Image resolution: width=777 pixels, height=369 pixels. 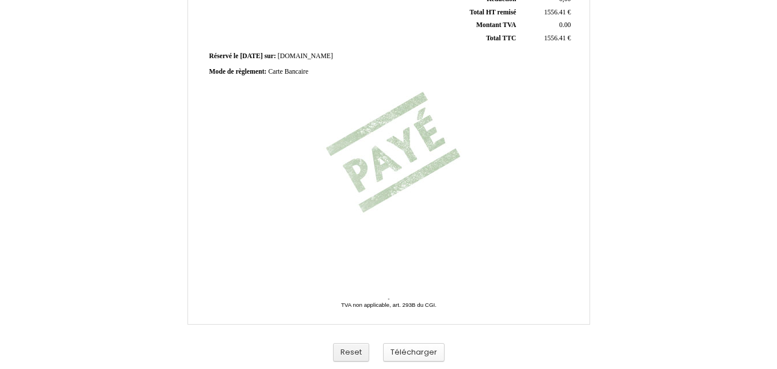 What do you see at coordinates (501, 38) in the screenshot?
I see `span: Total TTC` at bounding box center [501, 38].